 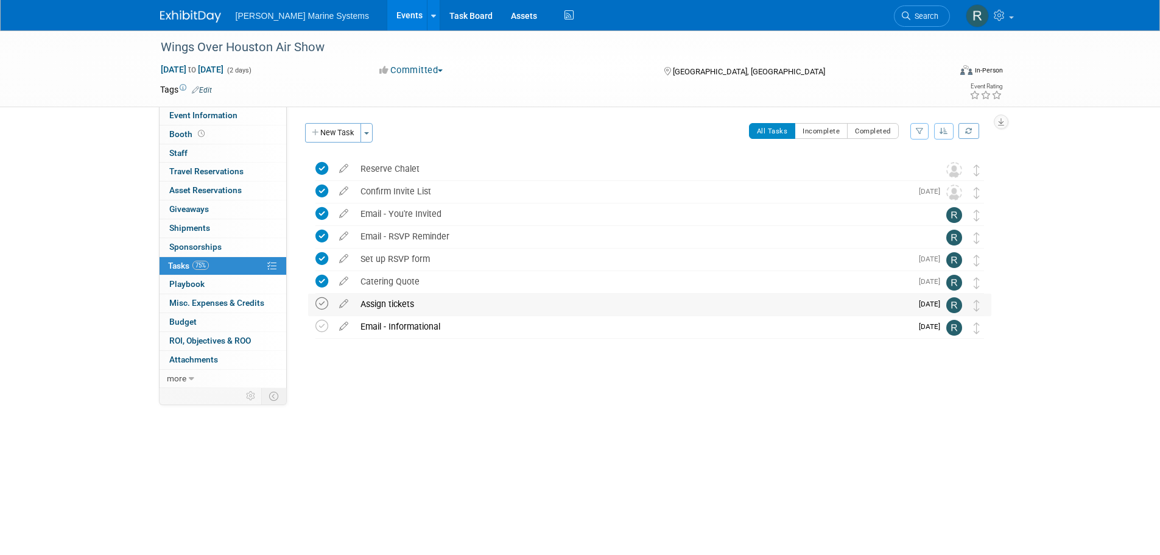 I want to click on button: Committed, so click(x=411, y=70).